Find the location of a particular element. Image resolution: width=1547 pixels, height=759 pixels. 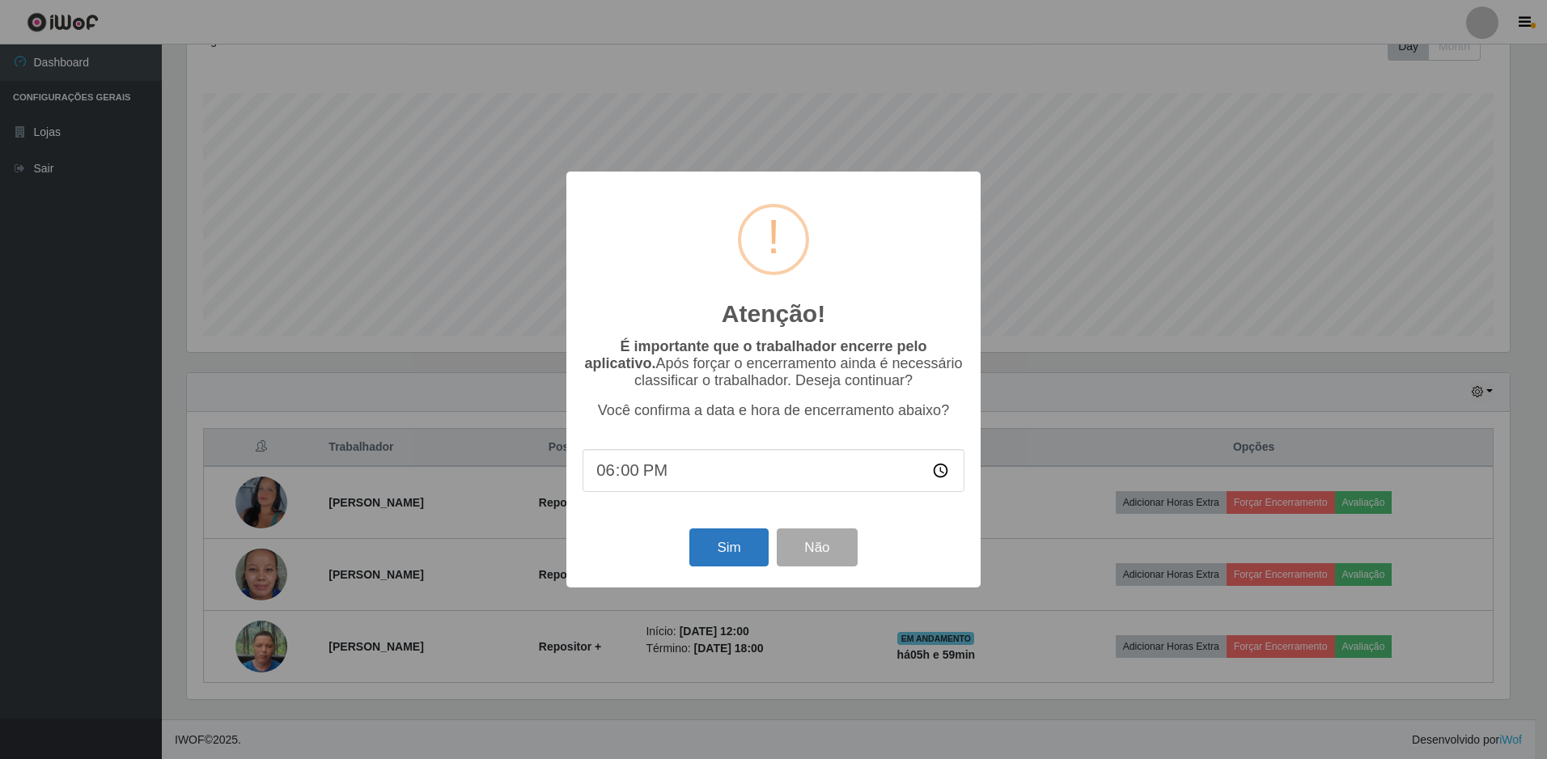

button: Sim is located at coordinates (728, 547).